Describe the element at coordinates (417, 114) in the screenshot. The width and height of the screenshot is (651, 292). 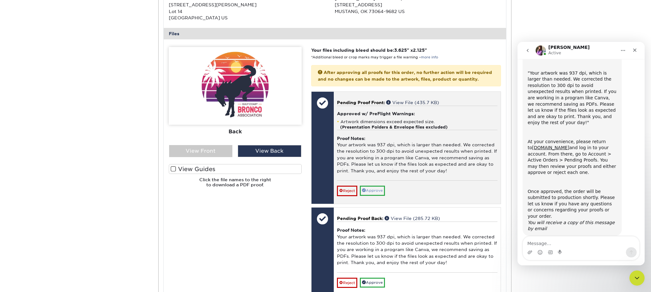
I see `h4: Approved w/ PreFlight Warnings:` at that location.